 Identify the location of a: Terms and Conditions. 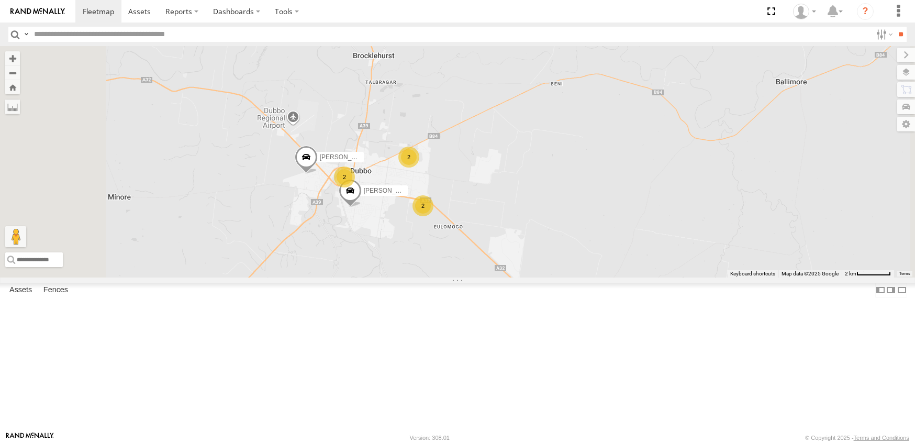
(882, 438).